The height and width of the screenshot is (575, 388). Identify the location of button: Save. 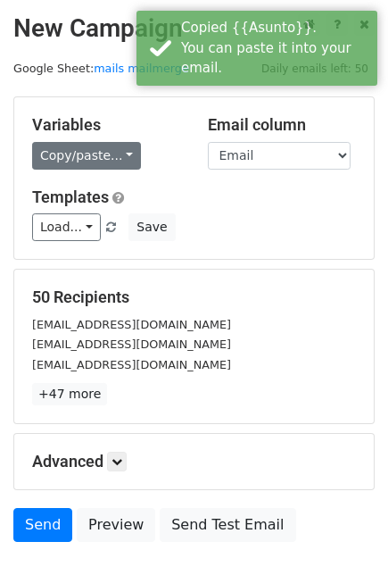
(152, 227).